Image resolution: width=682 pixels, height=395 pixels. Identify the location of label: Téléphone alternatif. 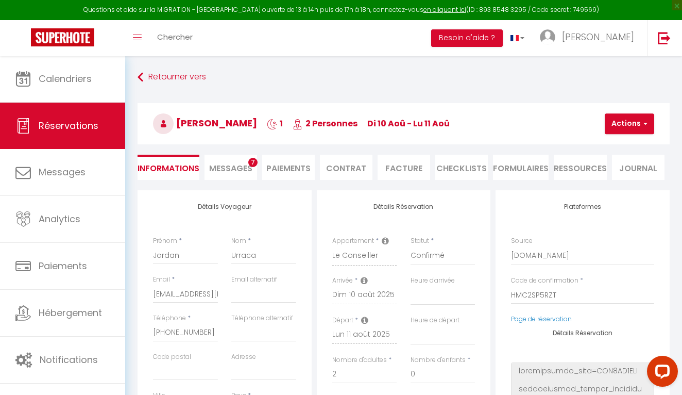
(262, 318).